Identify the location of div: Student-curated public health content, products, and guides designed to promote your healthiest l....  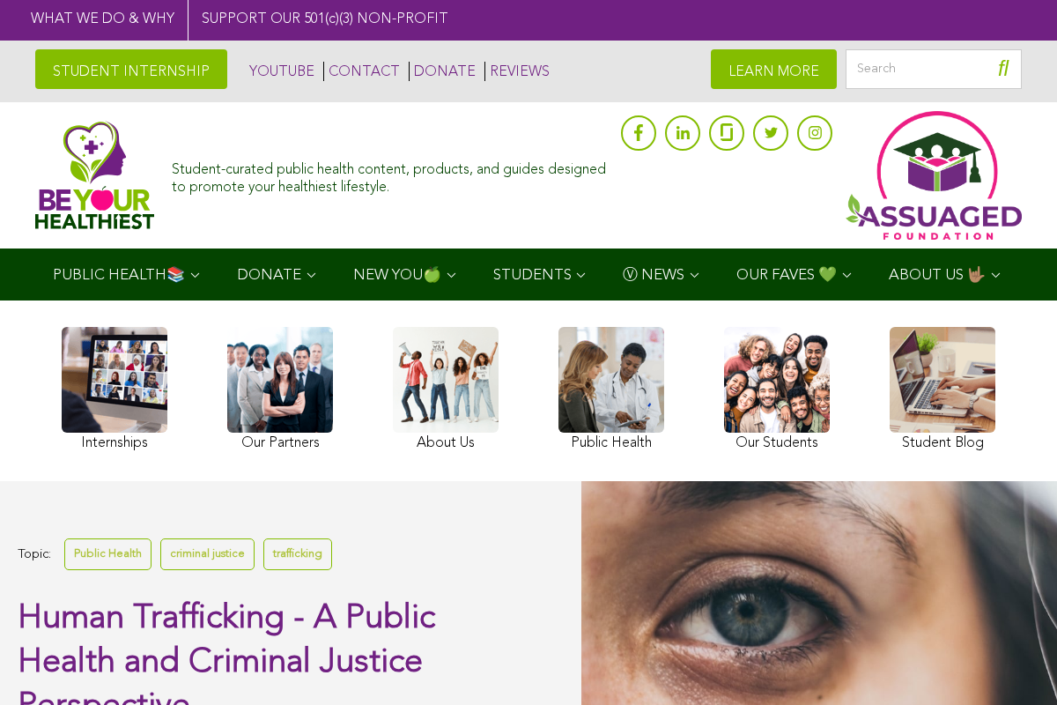
(392, 174).